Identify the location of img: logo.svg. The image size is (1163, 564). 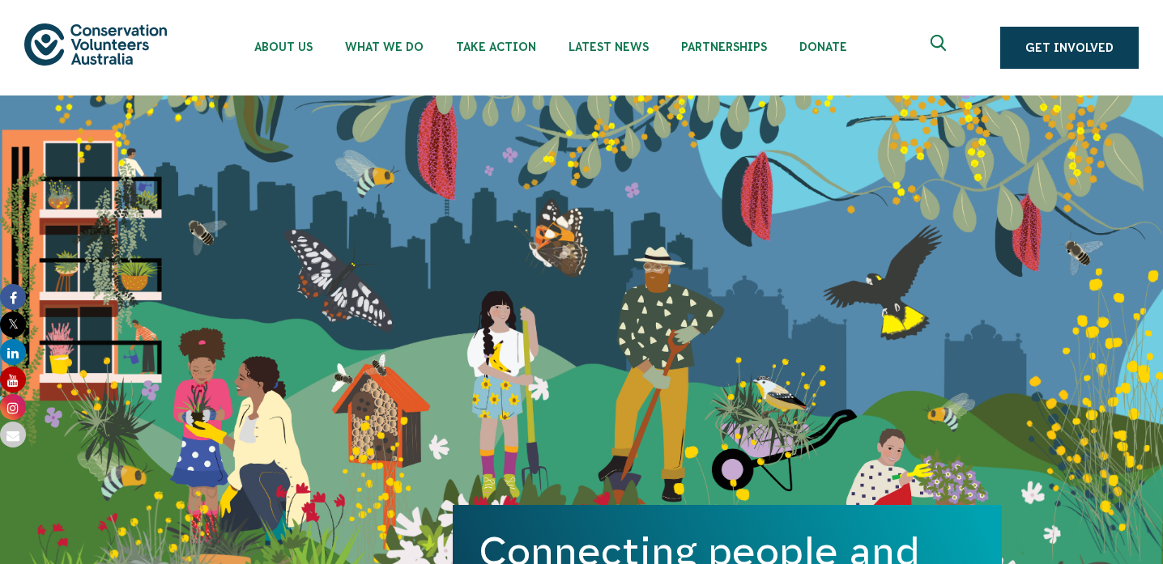
(96, 44).